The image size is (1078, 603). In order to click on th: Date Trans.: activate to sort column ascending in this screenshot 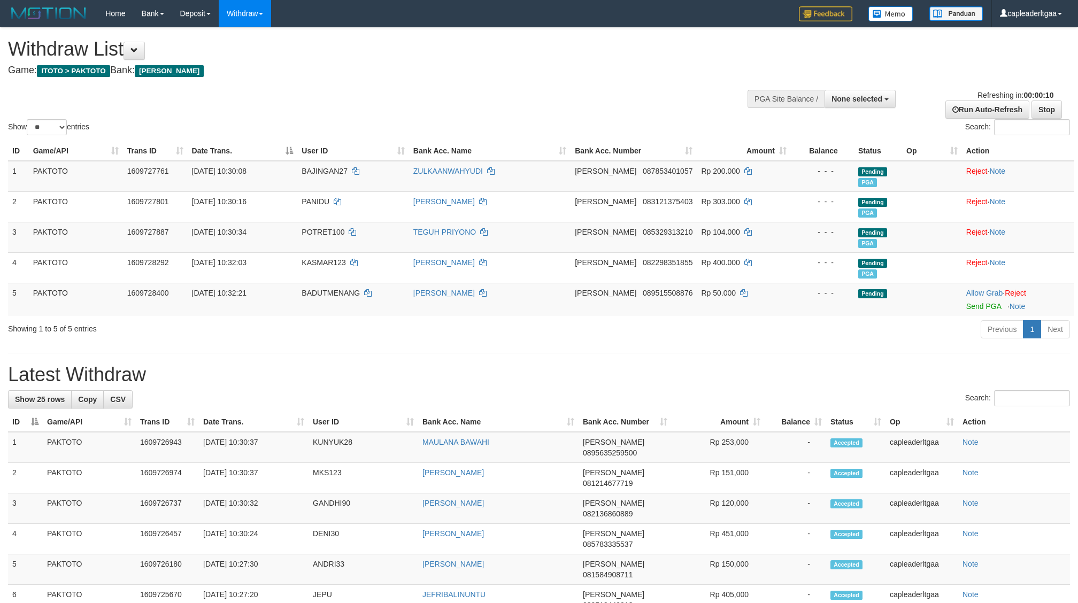, I will do `click(254, 422)`.